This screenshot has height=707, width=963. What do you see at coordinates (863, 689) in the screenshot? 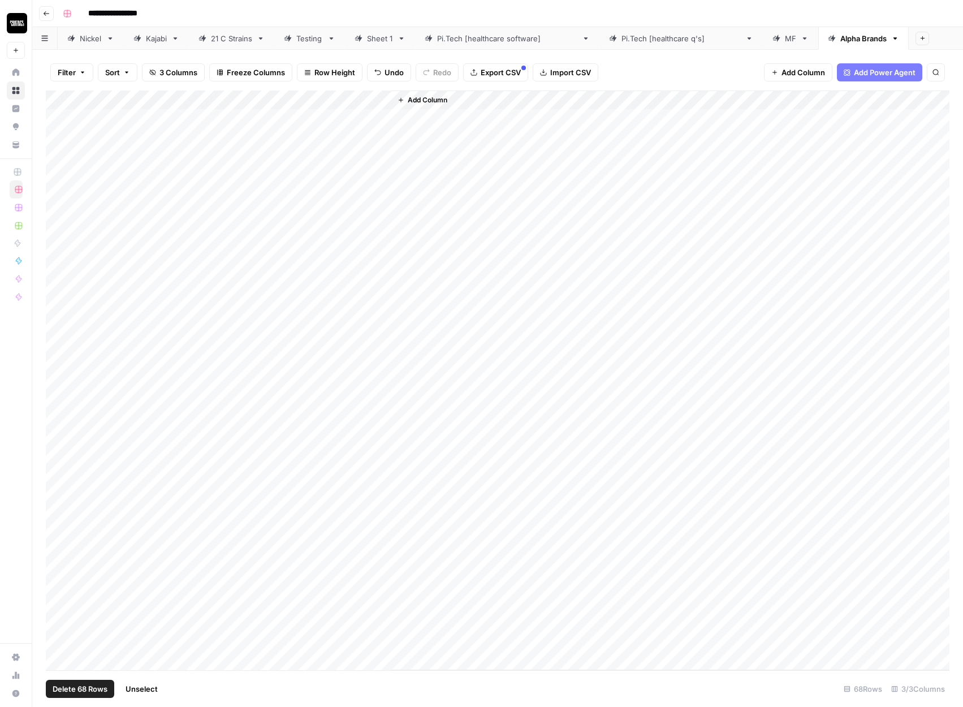
I see `div: 68 Rows` at bounding box center [863, 689].